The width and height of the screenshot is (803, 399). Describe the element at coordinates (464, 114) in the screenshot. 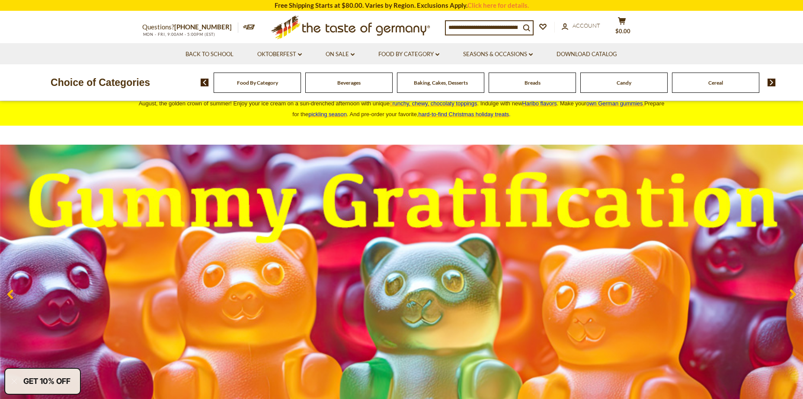

I see `span: hard-to-find Christmas holiday treats` at that location.